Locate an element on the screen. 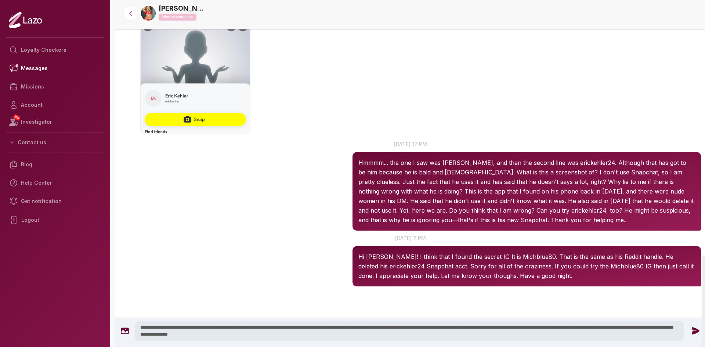 Image resolution: width=705 pixels, height=347 pixels. div: Logout is located at coordinates (55, 220).